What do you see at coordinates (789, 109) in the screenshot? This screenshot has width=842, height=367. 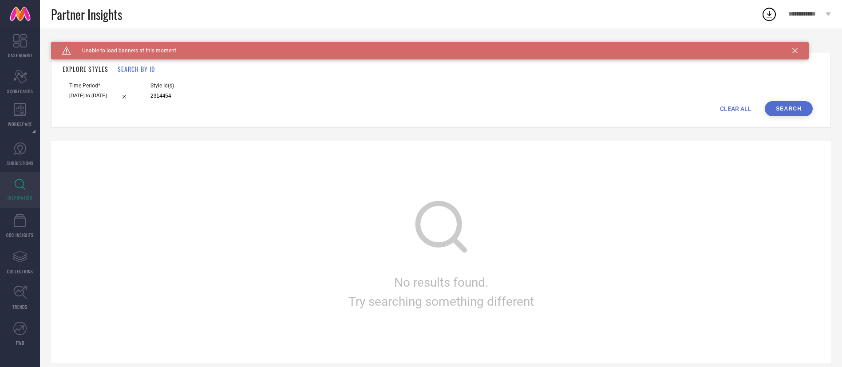 I see `button: Search` at bounding box center [789, 109].